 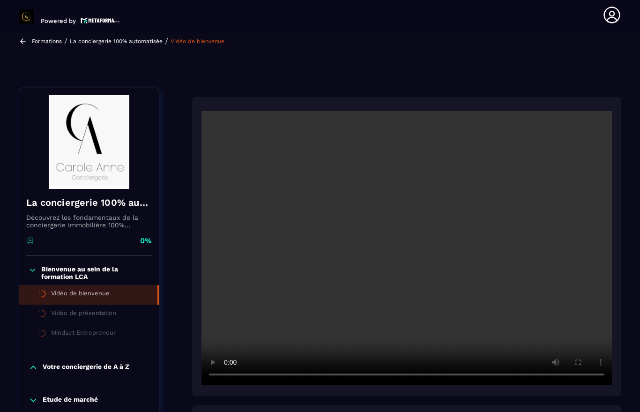 I want to click on div: Vidéo de présentation, so click(x=83, y=315).